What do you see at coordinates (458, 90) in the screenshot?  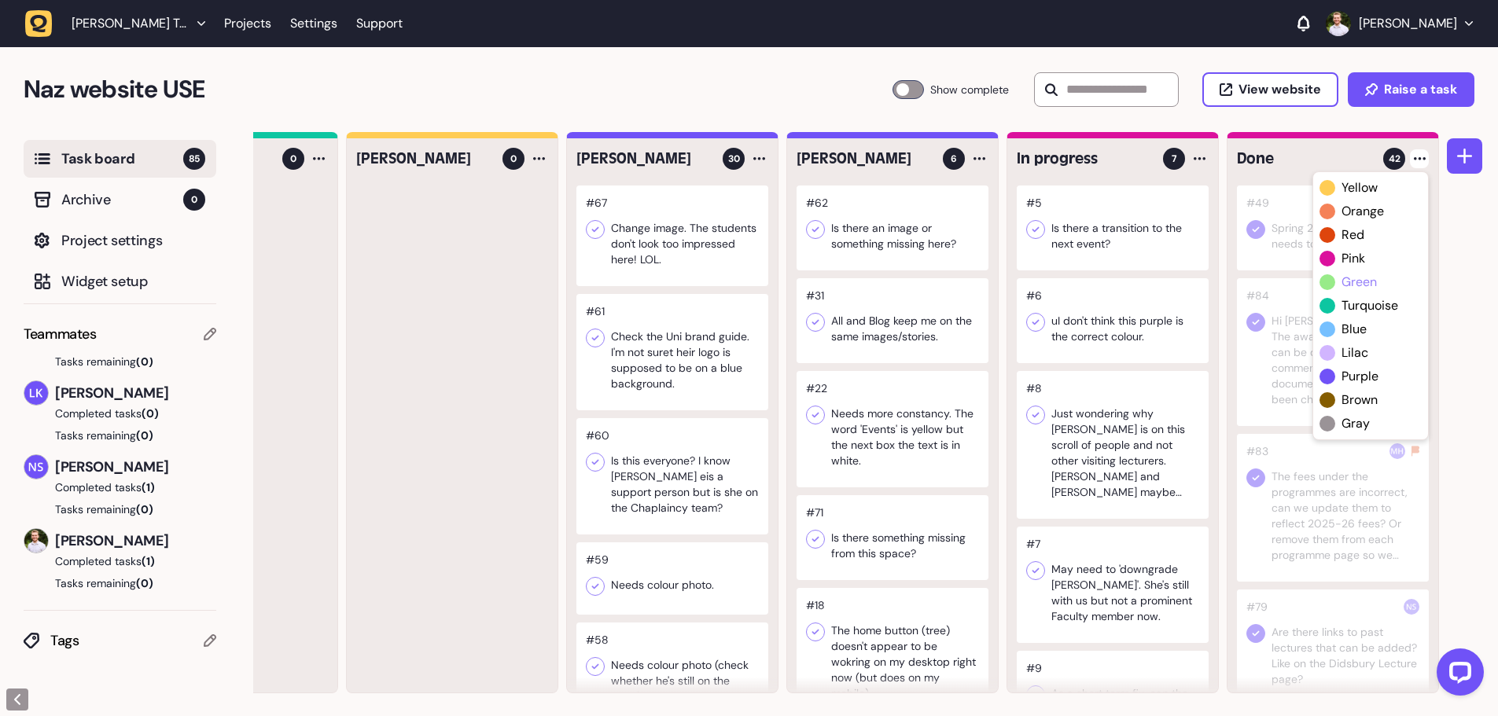 I see `h2: Naz website USE` at bounding box center [458, 90].